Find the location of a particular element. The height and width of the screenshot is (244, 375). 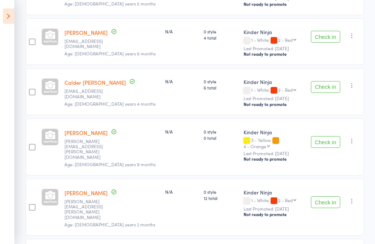

span: 4 total is located at coordinates (221, 37).